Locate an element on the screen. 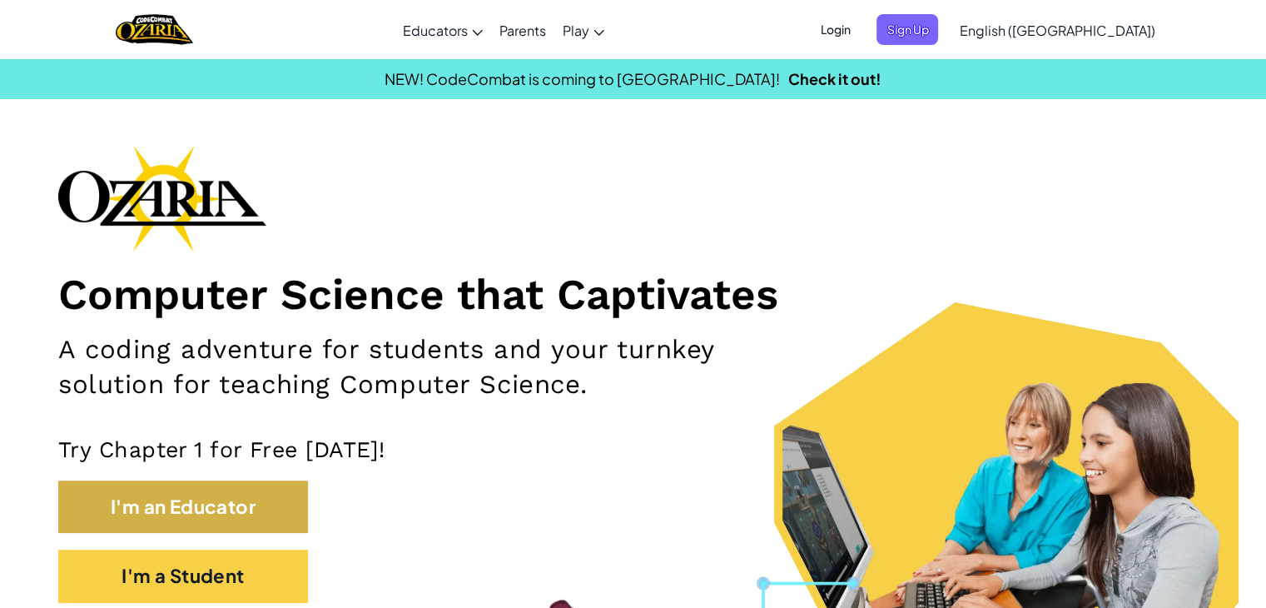 The height and width of the screenshot is (608, 1266). button: Sign Up is located at coordinates (908, 29).